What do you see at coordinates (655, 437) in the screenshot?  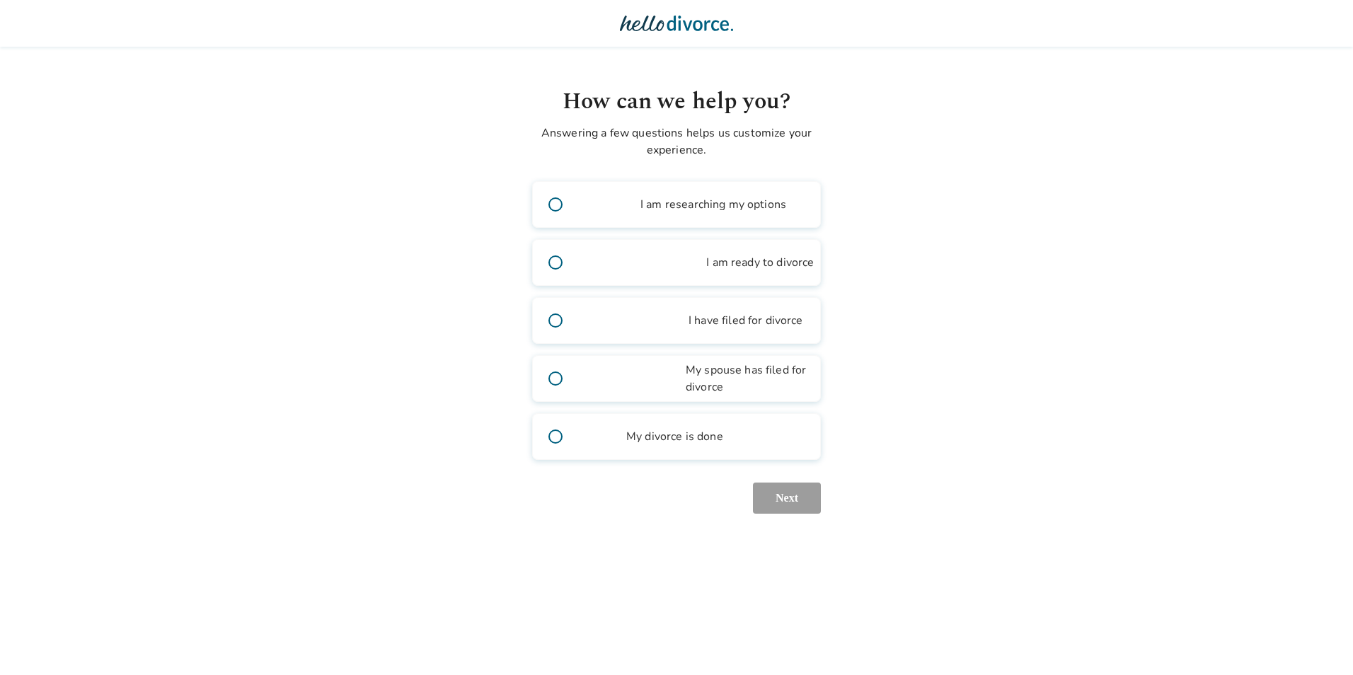 I see `span: My divorce is done` at bounding box center [655, 437].